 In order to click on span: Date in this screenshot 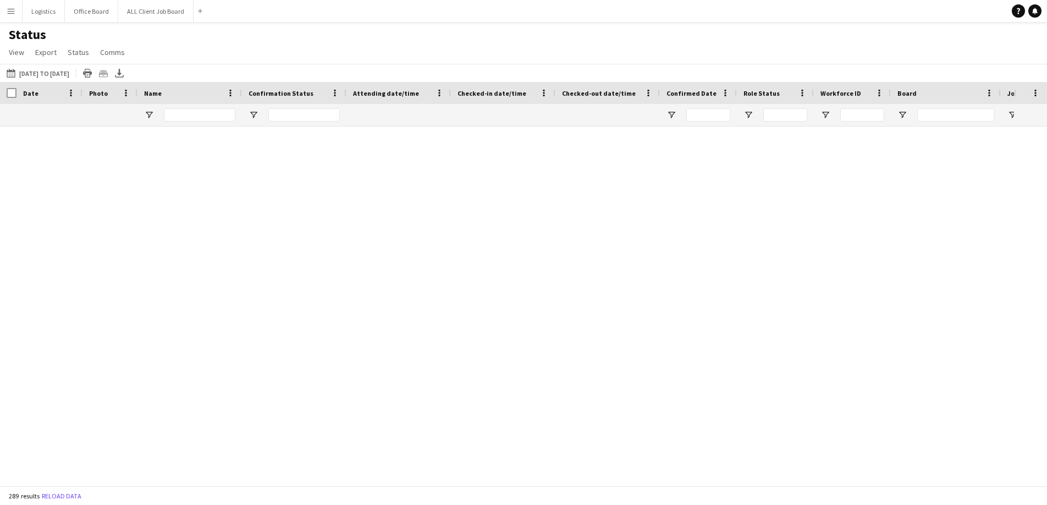, I will do `click(31, 93)`.